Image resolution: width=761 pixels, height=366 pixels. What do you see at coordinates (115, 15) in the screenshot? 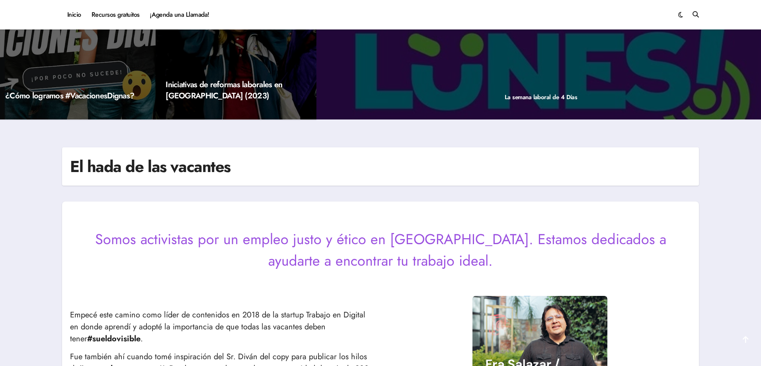
I see `a: Recursos gratuitos` at bounding box center [115, 15].